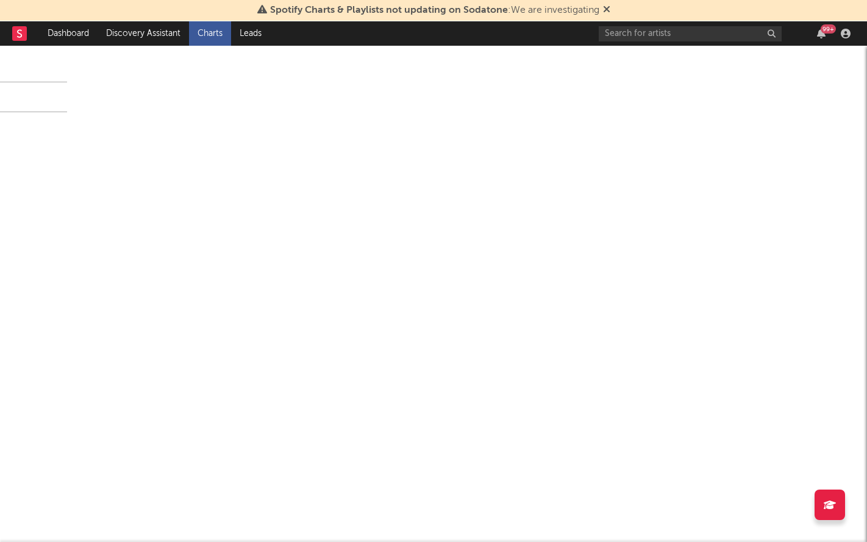 This screenshot has width=867, height=542. Describe the element at coordinates (821, 34) in the screenshot. I see `button: 99+` at that location.